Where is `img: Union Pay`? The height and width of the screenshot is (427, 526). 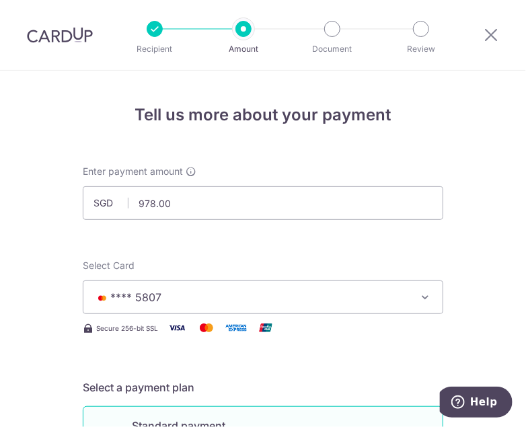
img: Union Pay is located at coordinates (266, 328).